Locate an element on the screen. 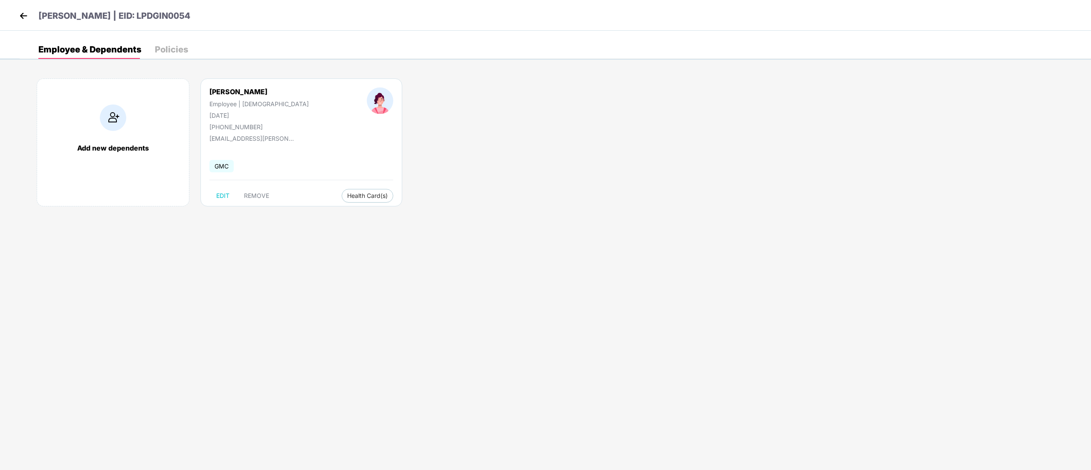 The image size is (1091, 470). button: Health Card(s) is located at coordinates (367, 196).